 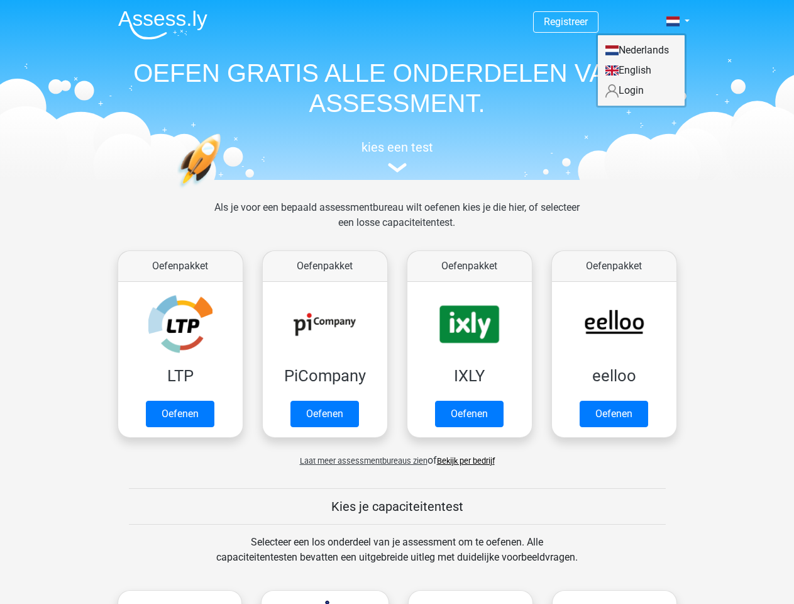 I want to click on span: Laat meer assessmentbureaus zien, so click(x=364, y=460).